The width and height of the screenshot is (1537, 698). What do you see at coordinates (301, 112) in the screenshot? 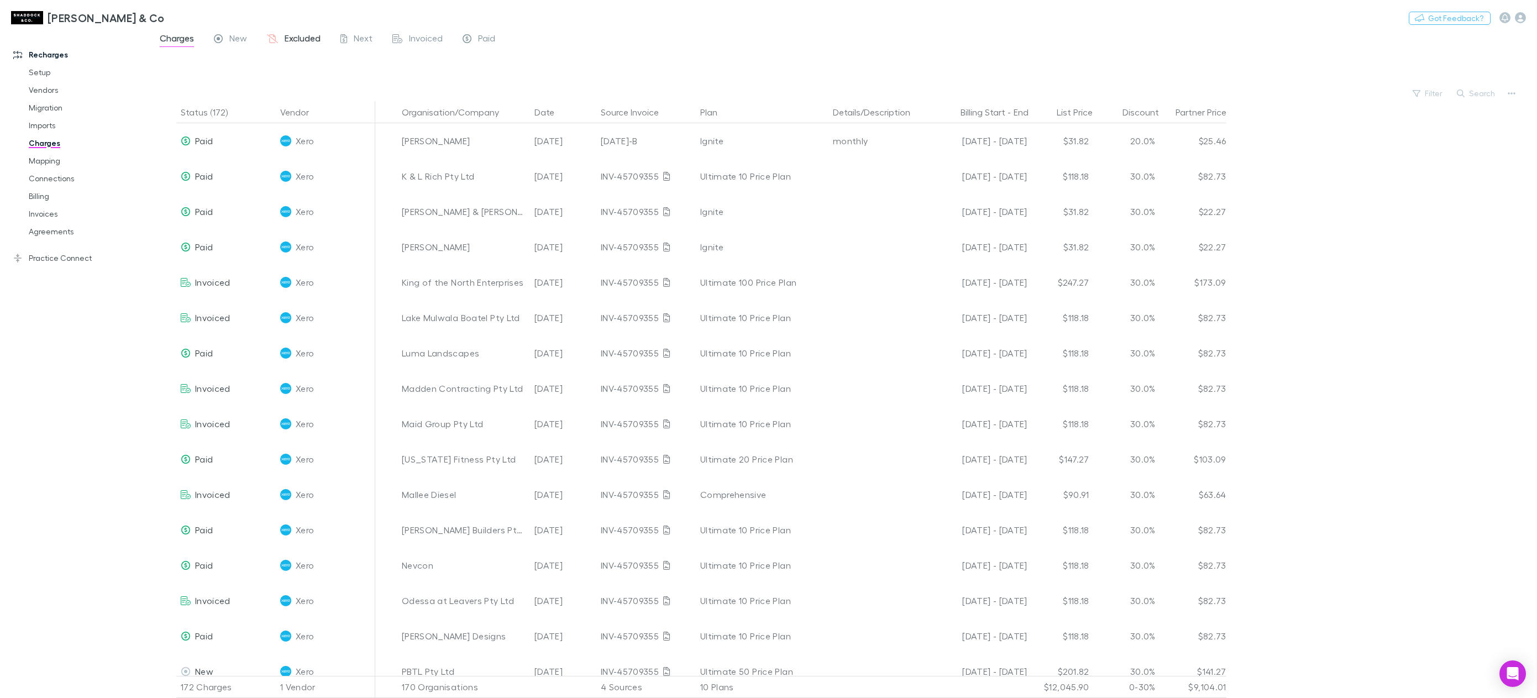
I see `button: Vendor` at bounding box center [301, 112].